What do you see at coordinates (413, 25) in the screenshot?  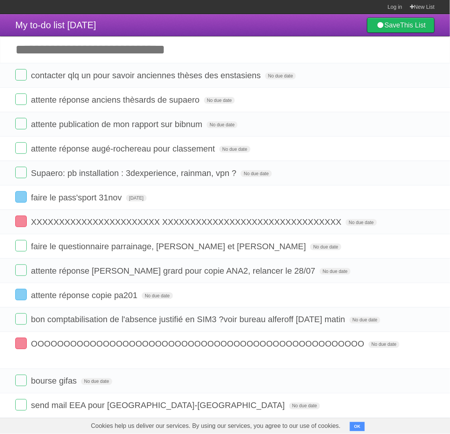 I see `b: This List` at bounding box center [413, 25].